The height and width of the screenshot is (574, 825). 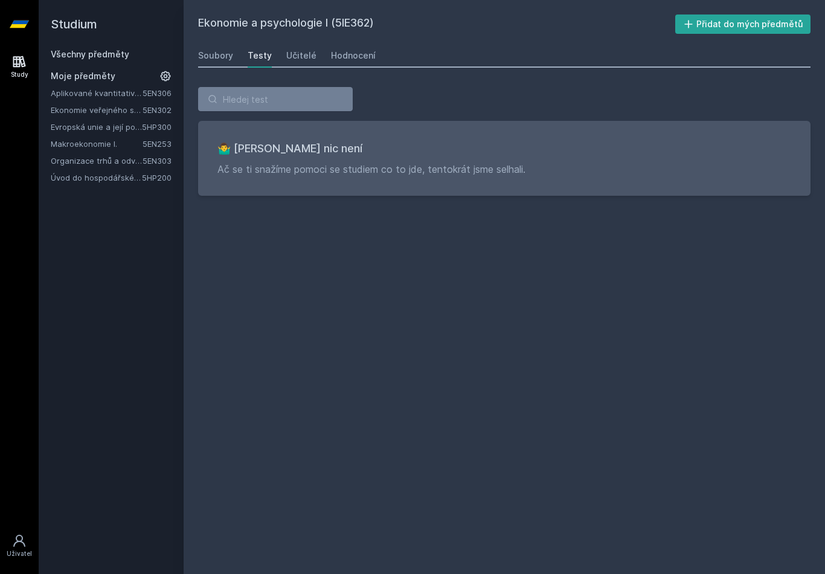 I want to click on input: Hledej test, so click(x=275, y=99).